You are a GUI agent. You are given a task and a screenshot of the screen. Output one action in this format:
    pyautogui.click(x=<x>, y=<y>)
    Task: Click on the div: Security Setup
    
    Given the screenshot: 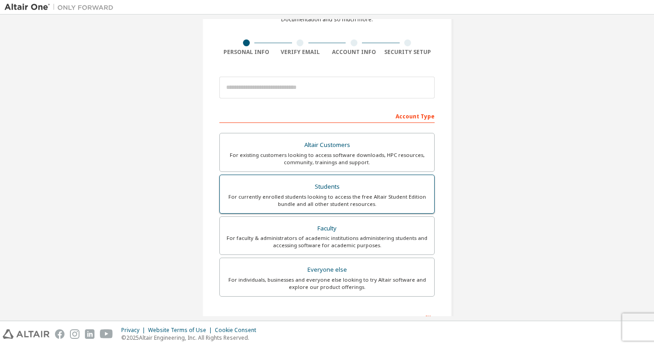 What is the action you would take?
    pyautogui.click(x=408, y=52)
    